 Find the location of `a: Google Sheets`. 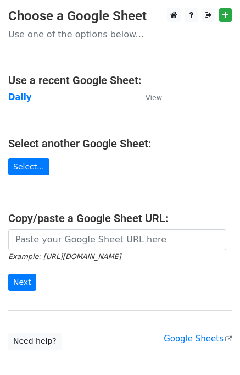

a: Google Sheets is located at coordinates (198, 339).